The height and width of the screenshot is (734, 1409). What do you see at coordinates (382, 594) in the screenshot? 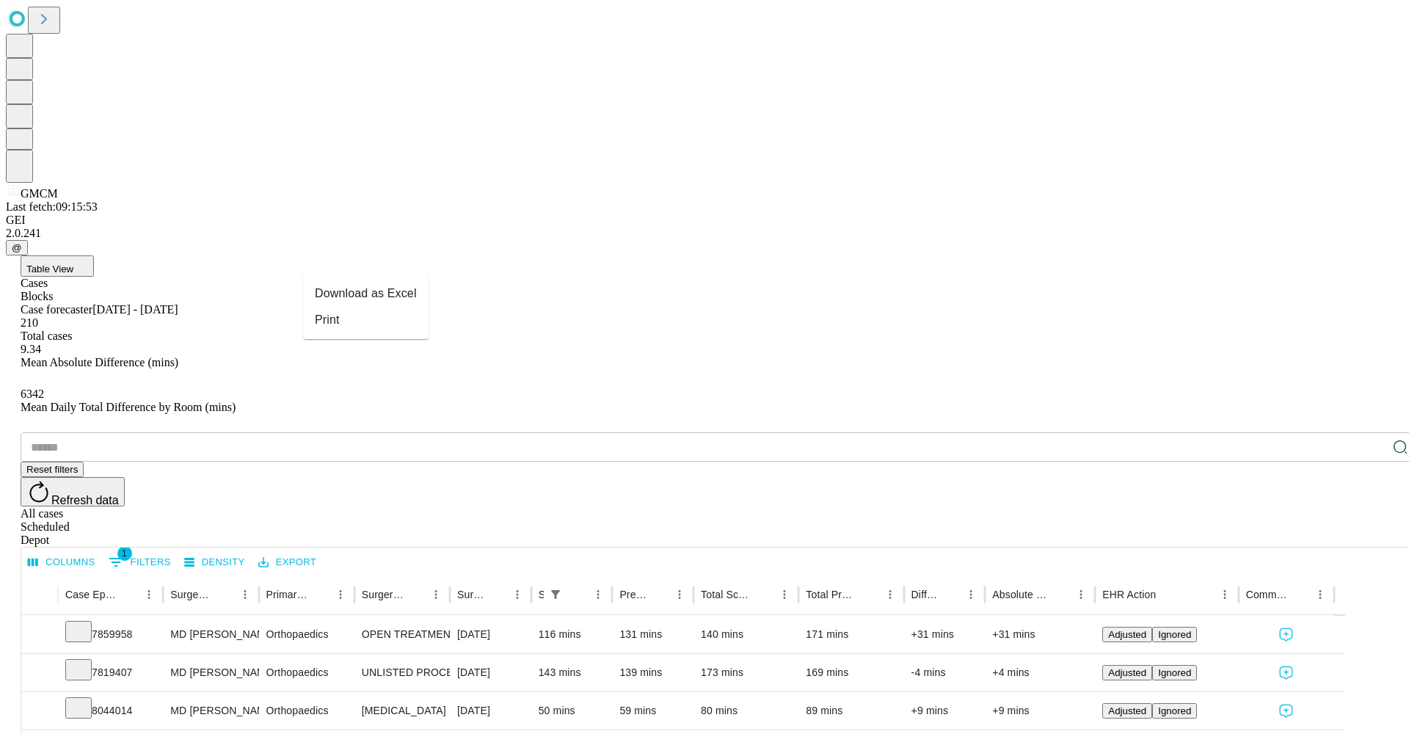
I see `div: Surgery Name` at bounding box center [382, 594].